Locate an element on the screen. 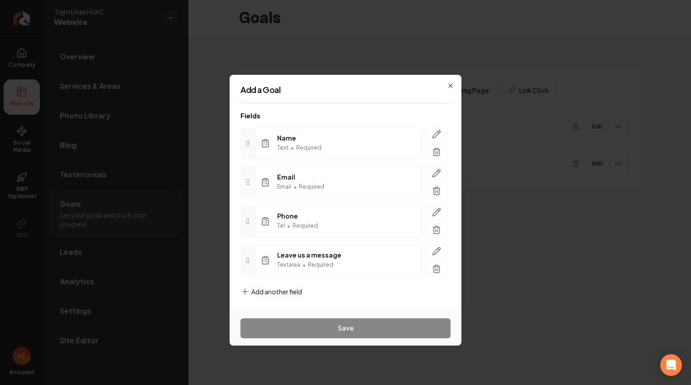 This screenshot has width=691, height=385. span: Phone is located at coordinates (298, 216).